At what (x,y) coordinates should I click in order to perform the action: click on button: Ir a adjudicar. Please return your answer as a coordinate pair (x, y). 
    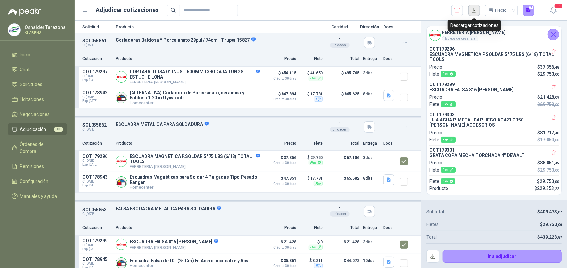
    Looking at the image, I should click on (502, 256).